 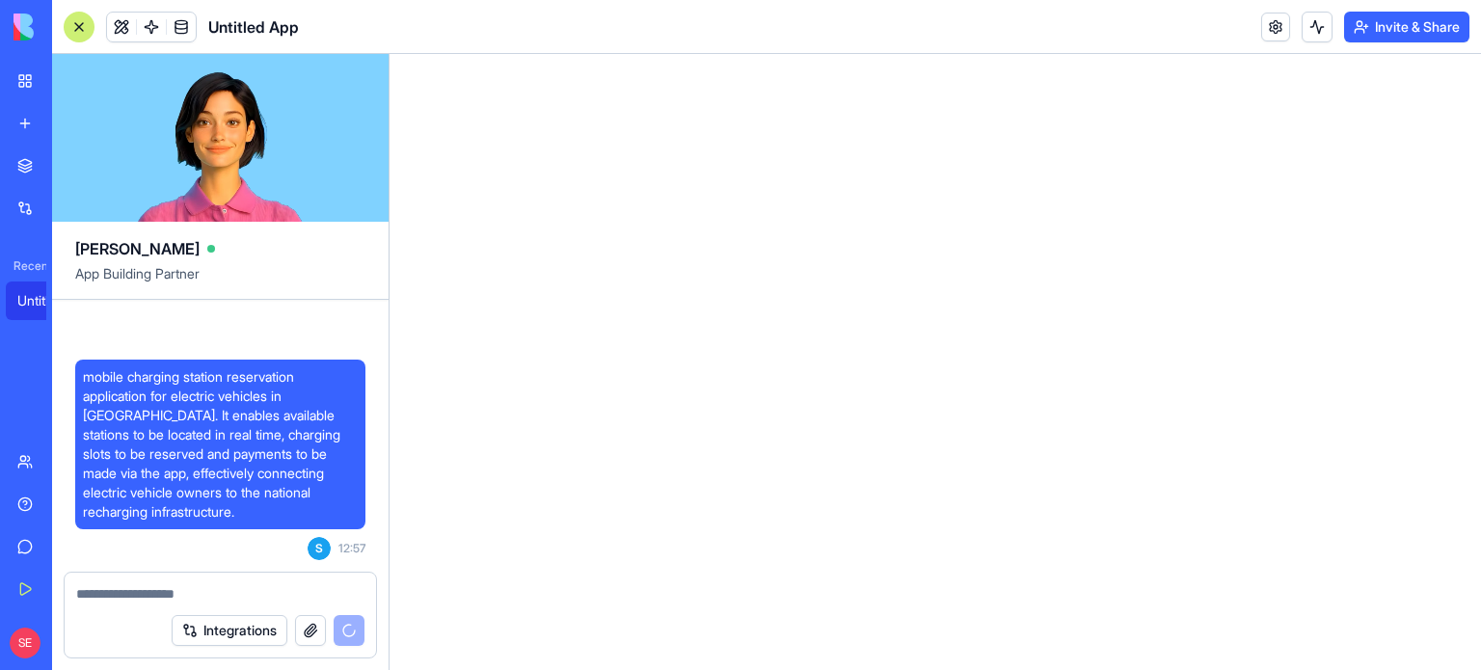 What do you see at coordinates (230, 631) in the screenshot?
I see `button: Integrations` at bounding box center [230, 631].